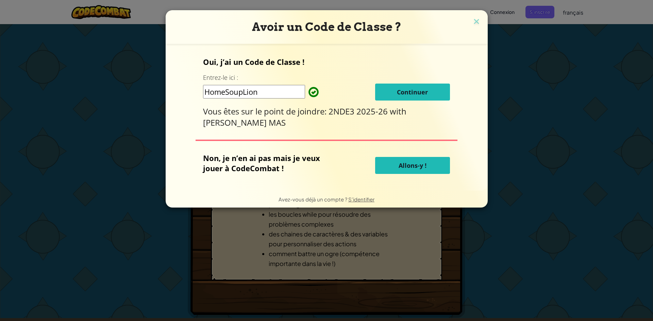 This screenshot has width=653, height=321. What do you see at coordinates (220, 78) in the screenshot?
I see `label: Entrez-le ici :` at bounding box center [220, 78].